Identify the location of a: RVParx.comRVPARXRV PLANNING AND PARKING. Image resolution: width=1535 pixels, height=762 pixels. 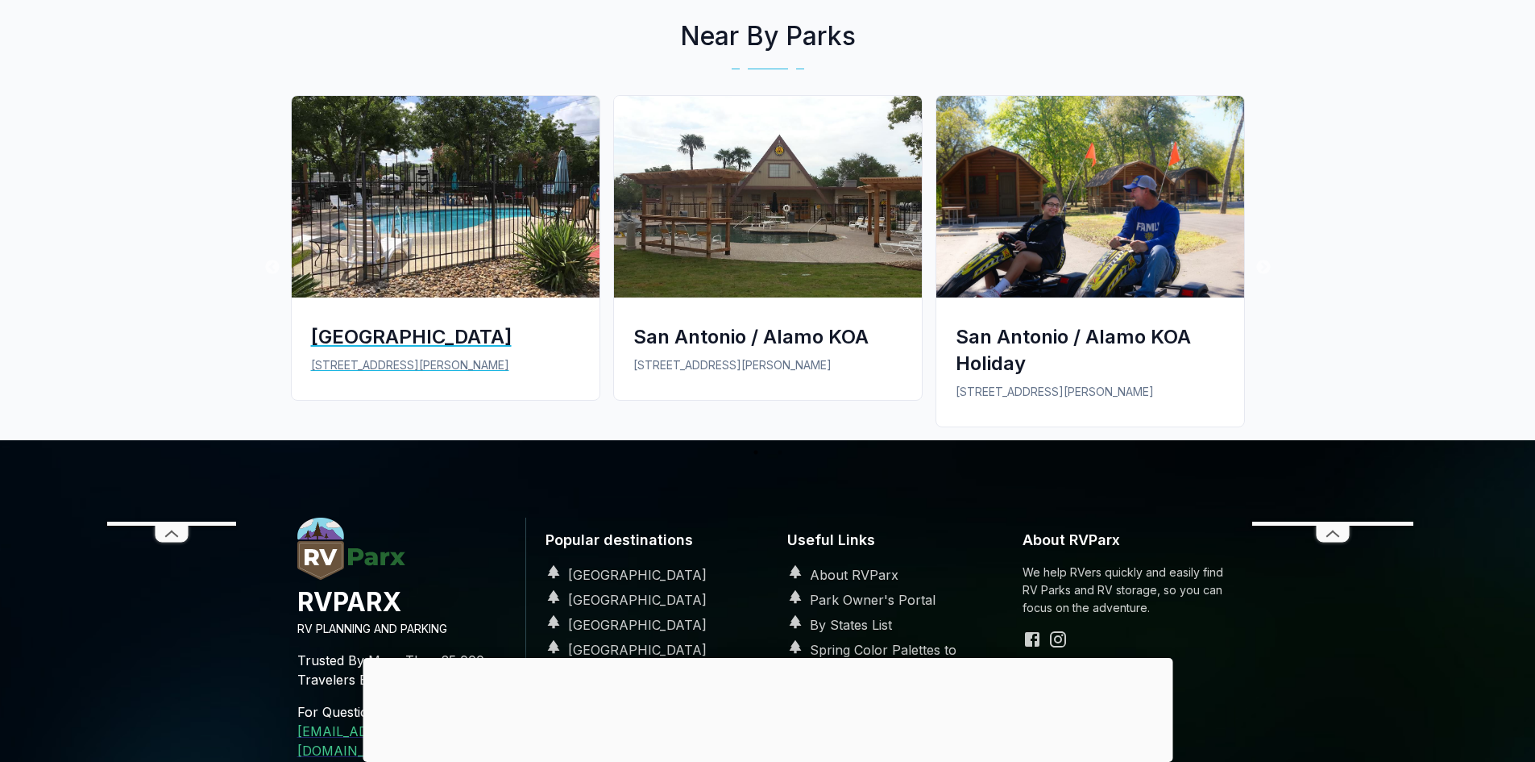
(405, 602).